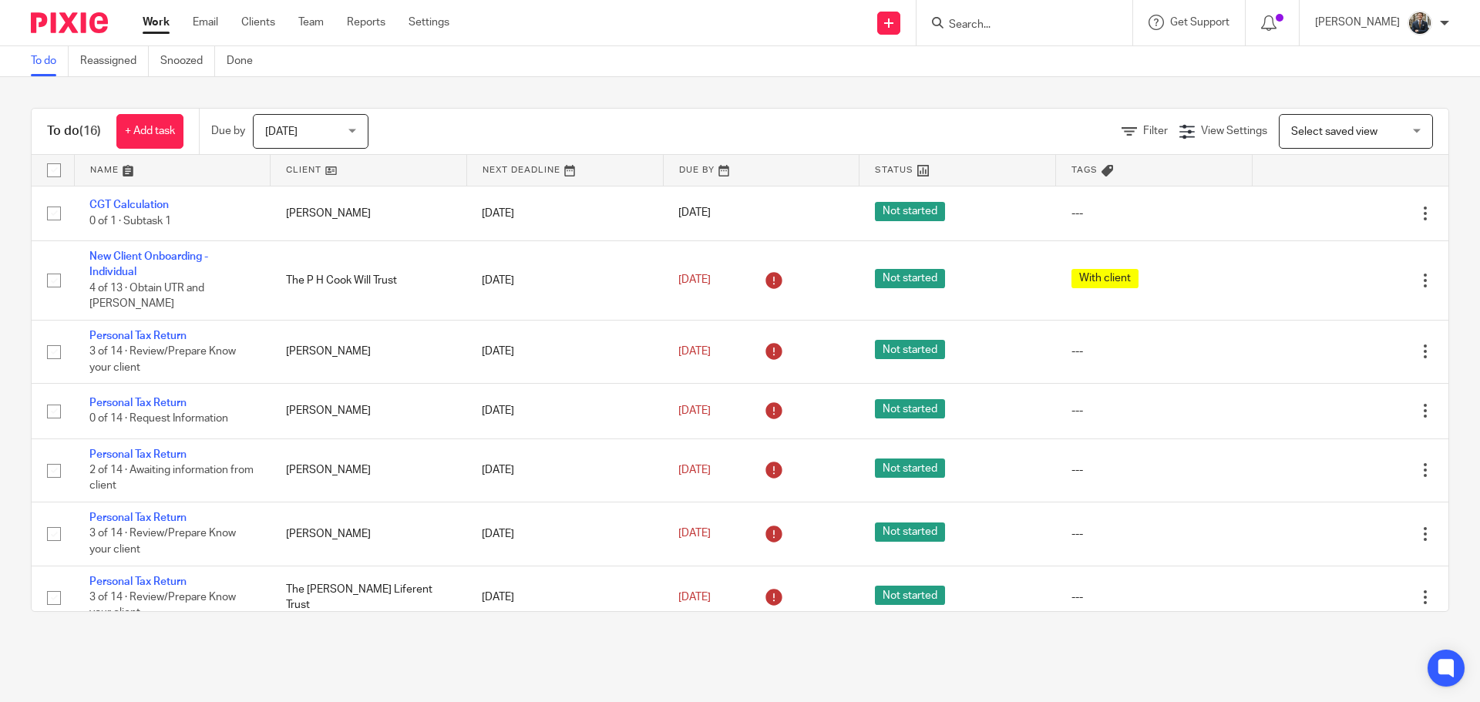 Image resolution: width=1480 pixels, height=702 pixels. What do you see at coordinates (228, 131) in the screenshot?
I see `p: Due by` at bounding box center [228, 131].